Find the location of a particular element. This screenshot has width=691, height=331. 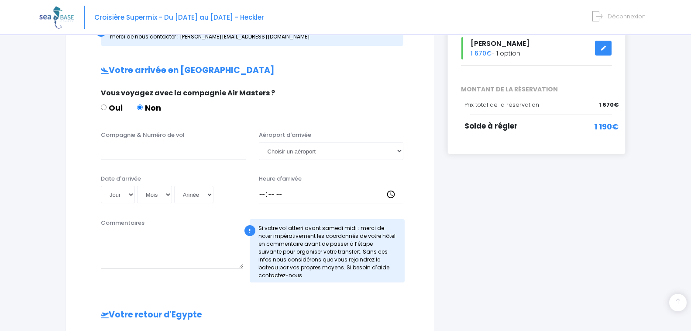

label: Oui is located at coordinates (112, 107).